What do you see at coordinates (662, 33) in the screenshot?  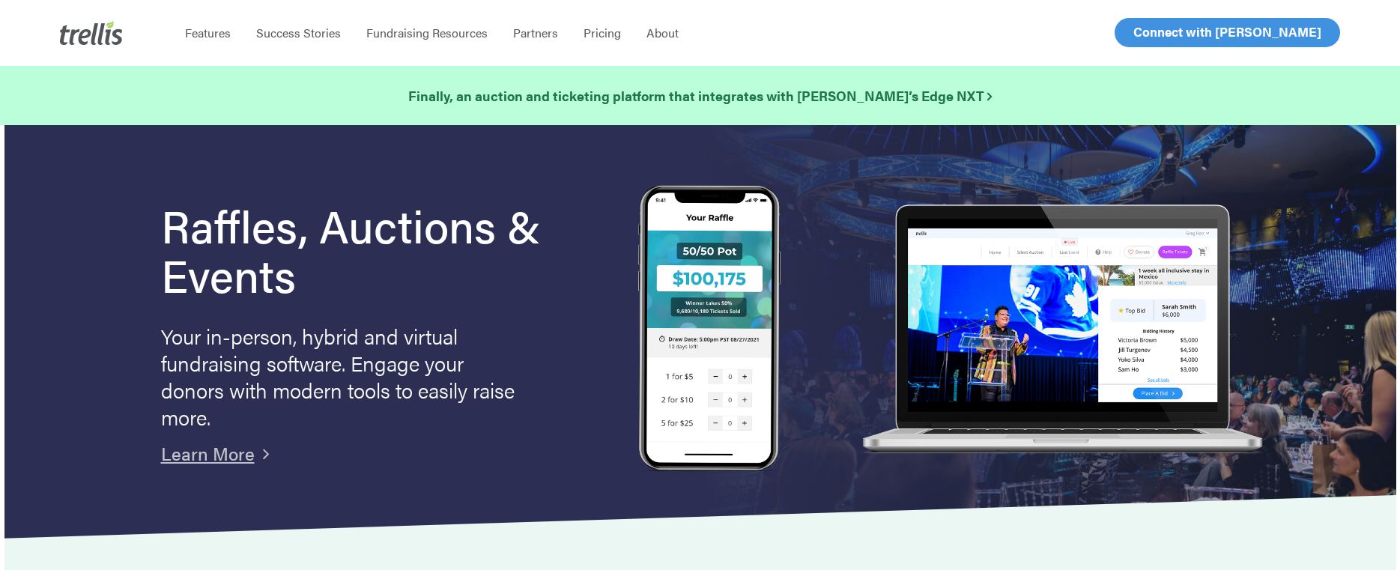 I see `a: About` at bounding box center [662, 33].